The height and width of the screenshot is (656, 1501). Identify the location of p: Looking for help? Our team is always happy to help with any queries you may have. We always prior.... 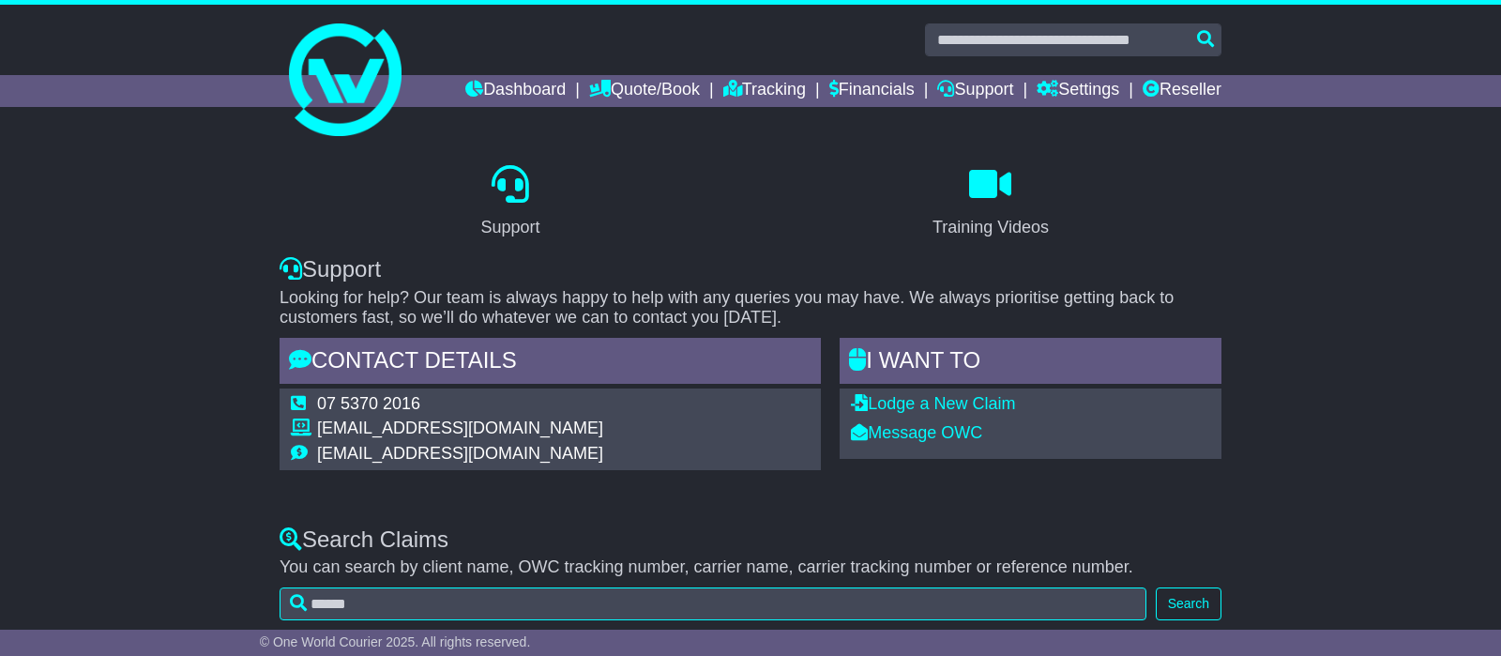
(750, 308).